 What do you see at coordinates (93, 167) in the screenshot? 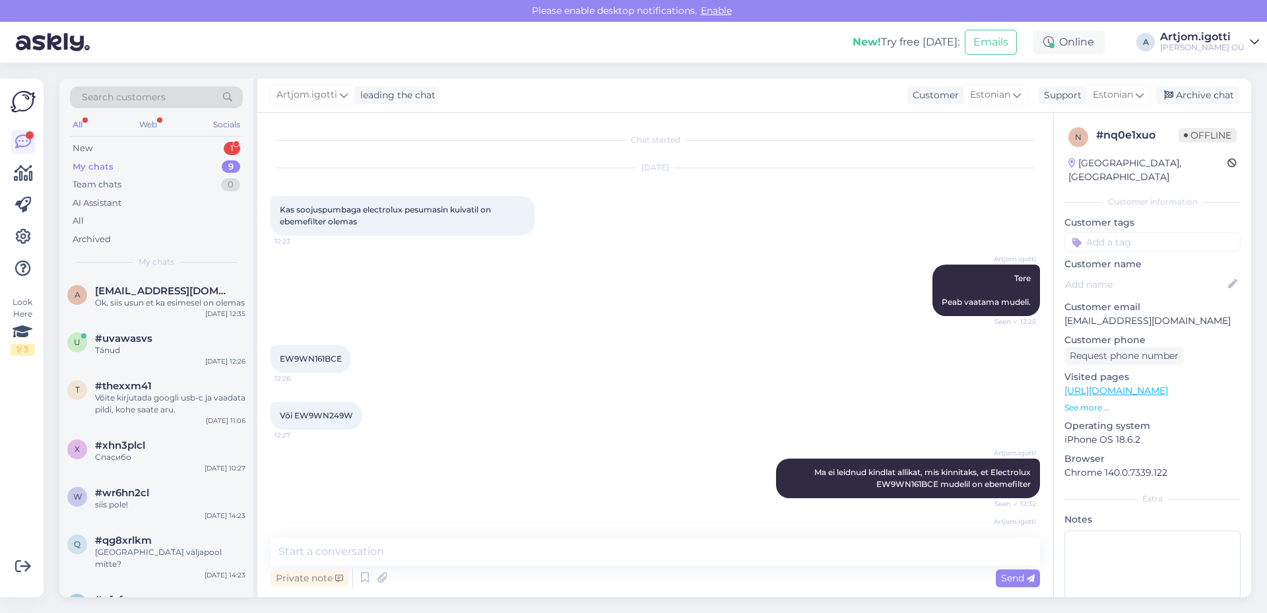
I see `div: My chats` at bounding box center [93, 167].